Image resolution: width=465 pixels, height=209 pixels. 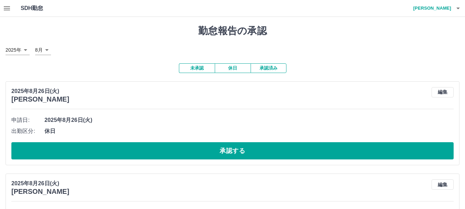 What do you see at coordinates (249, 131) in the screenshot?
I see `span: 休日` at bounding box center [249, 131].